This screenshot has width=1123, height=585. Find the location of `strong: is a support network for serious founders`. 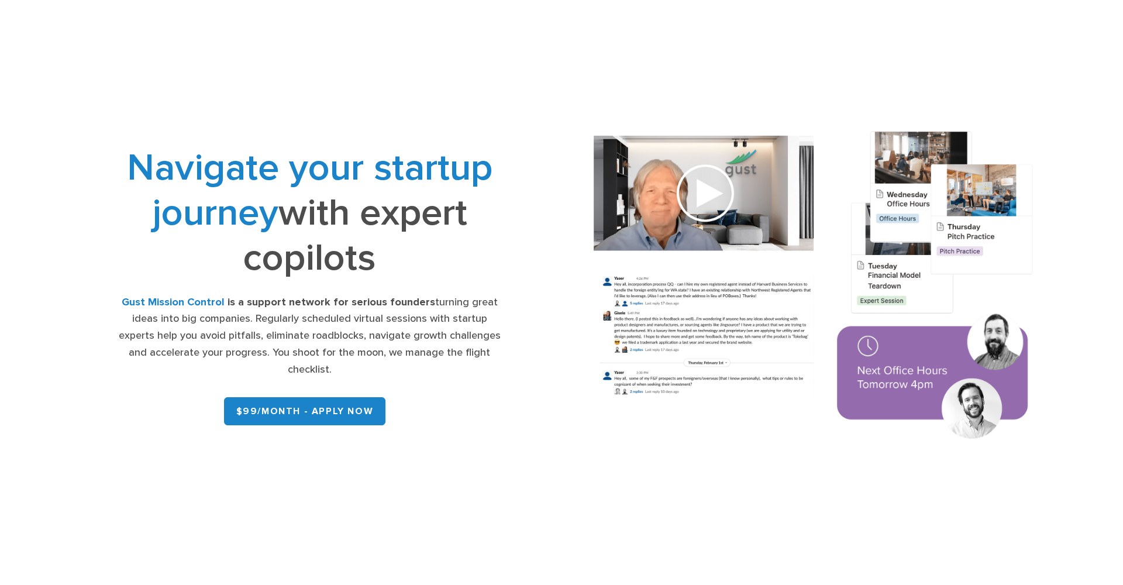

strong: is a support network for serious founders is located at coordinates (331, 302).